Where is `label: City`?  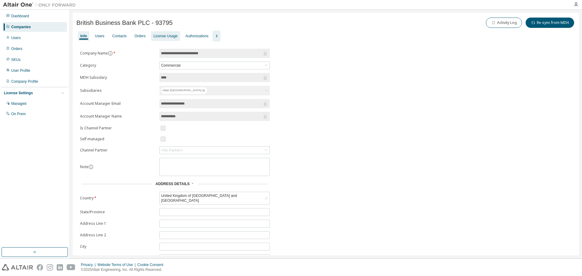 label: City is located at coordinates (118, 247).